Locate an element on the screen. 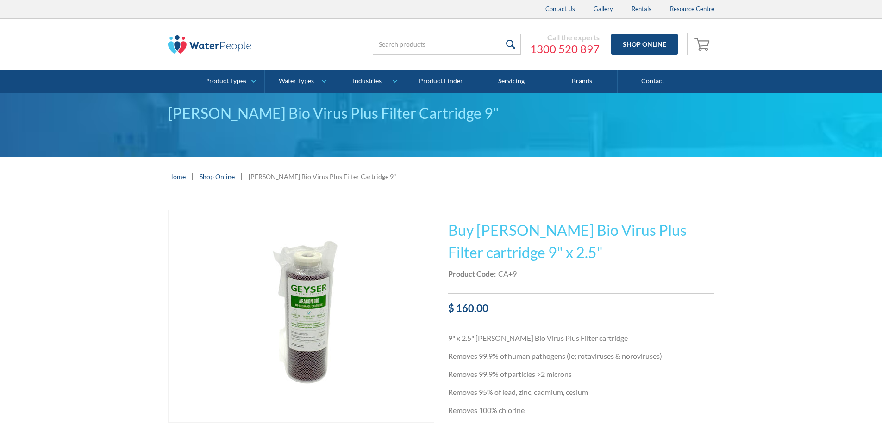 The image size is (882, 425). img: shopping cart is located at coordinates (703, 44).